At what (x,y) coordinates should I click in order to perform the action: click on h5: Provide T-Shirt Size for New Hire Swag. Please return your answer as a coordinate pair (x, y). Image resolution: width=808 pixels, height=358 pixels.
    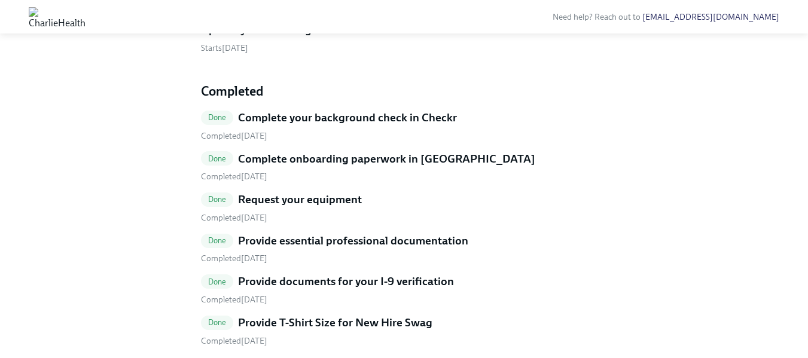
    Looking at the image, I should click on (335, 323).